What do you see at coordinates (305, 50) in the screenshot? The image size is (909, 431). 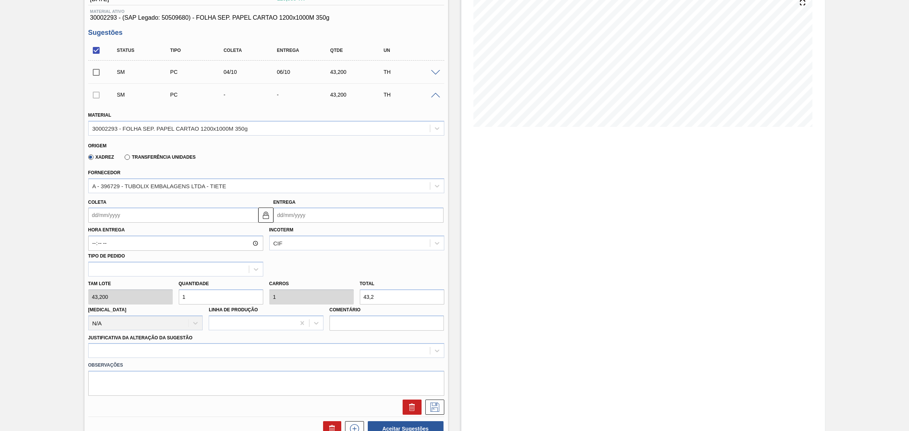 I see `div: Entrega` at bounding box center [305, 50].